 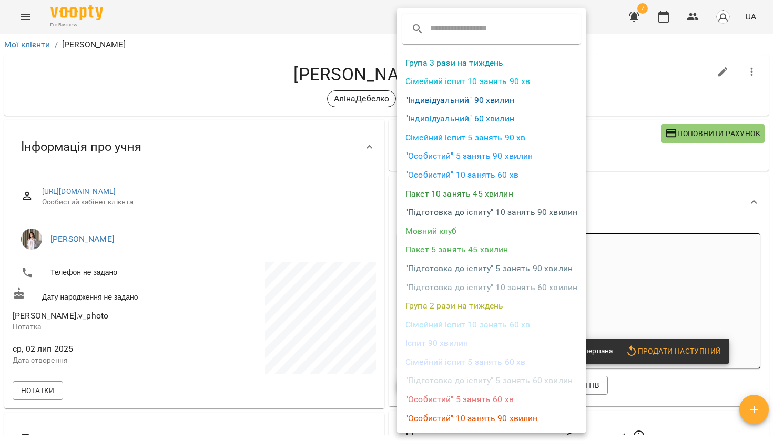 What do you see at coordinates (491, 250) in the screenshot?
I see `li: Пакет 5 занять 45 хвилин` at bounding box center [491, 250].